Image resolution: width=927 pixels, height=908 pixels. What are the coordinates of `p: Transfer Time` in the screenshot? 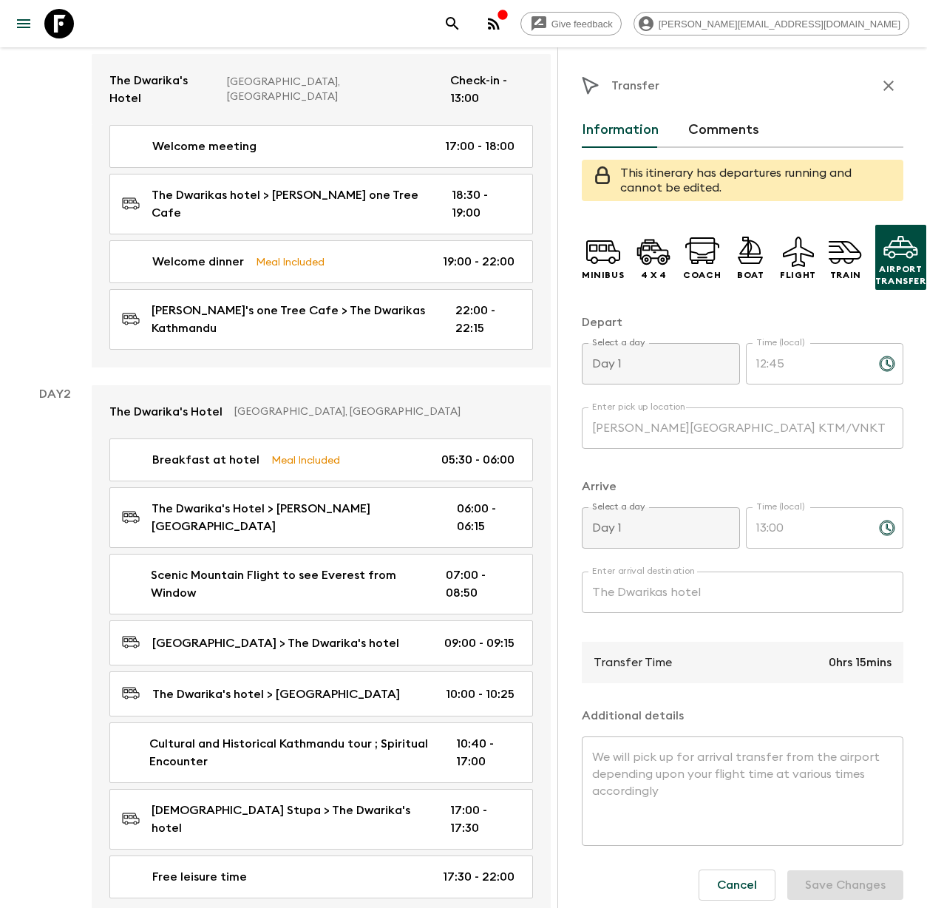 It's located at (633, 663).